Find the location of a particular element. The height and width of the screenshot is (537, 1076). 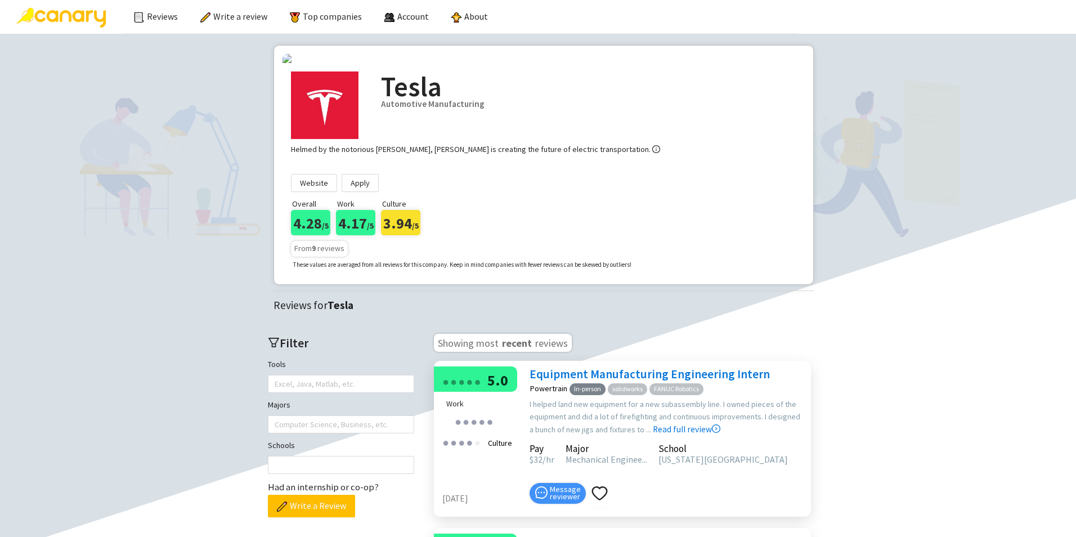

span: Mechanical Enginee... is located at coordinates (606, 459).